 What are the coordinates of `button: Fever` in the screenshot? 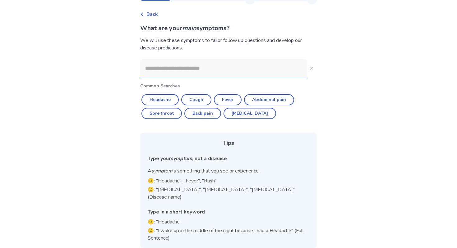 It's located at (227, 100).